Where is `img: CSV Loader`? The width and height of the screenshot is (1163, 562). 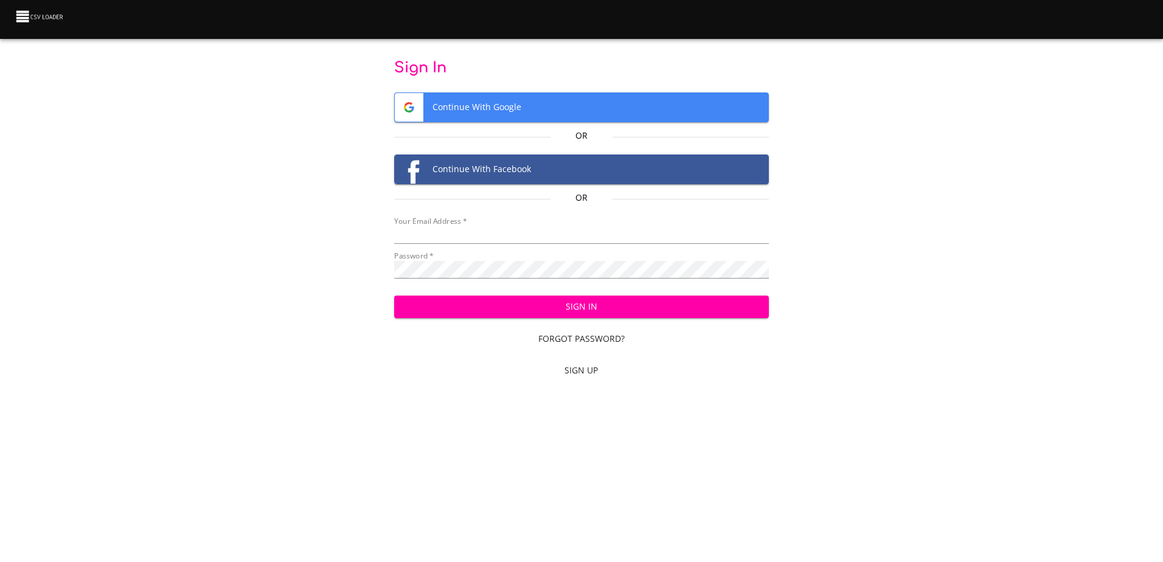 img: CSV Loader is located at coordinates (40, 16).